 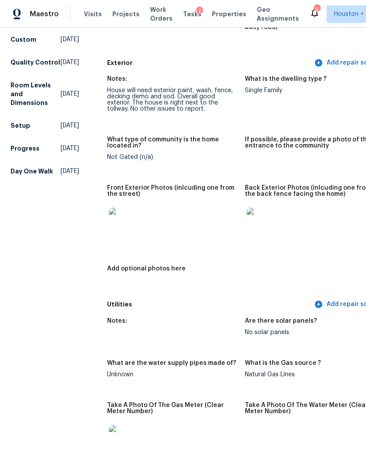 I want to click on div: 2, so click(x=200, y=11).